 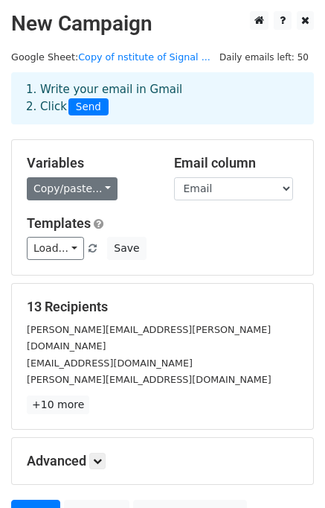 What do you see at coordinates (72, 188) in the screenshot?
I see `a: Copy/paste...` at bounding box center [72, 188].